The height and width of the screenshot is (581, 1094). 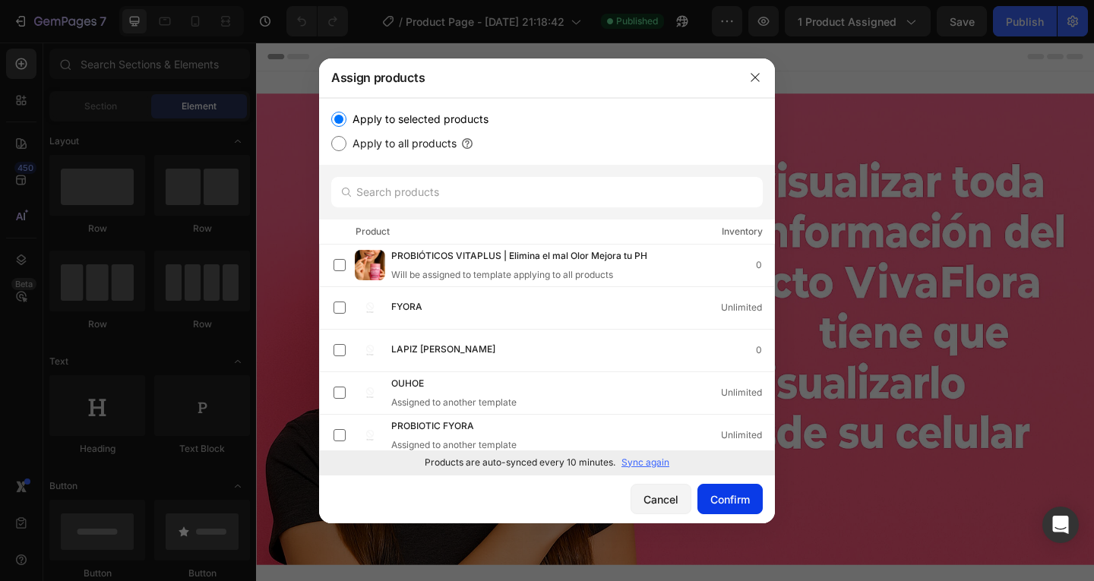 What do you see at coordinates (645, 463) in the screenshot?
I see `p: Sync again` at bounding box center [645, 463].